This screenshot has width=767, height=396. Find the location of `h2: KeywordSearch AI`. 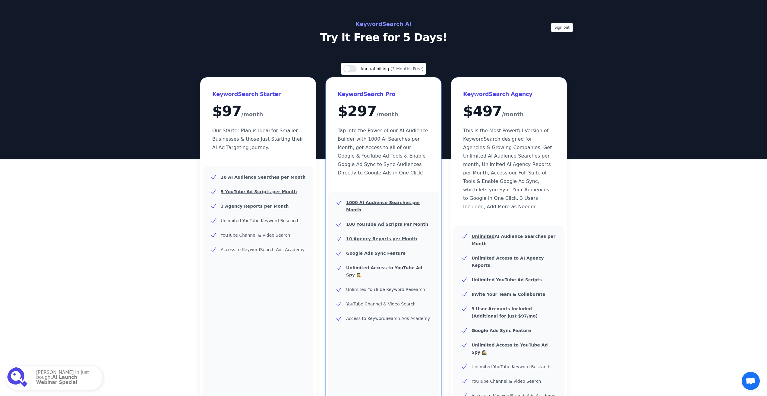

h2: KeywordSearch AI is located at coordinates (384, 24).